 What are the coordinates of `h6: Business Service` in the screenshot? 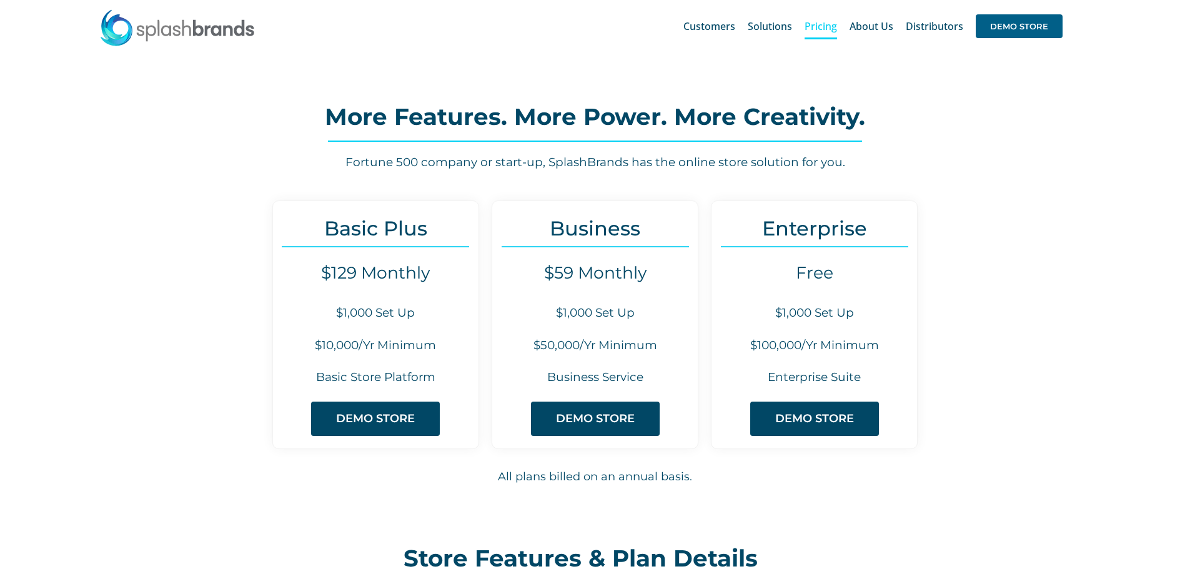 It's located at (595, 377).